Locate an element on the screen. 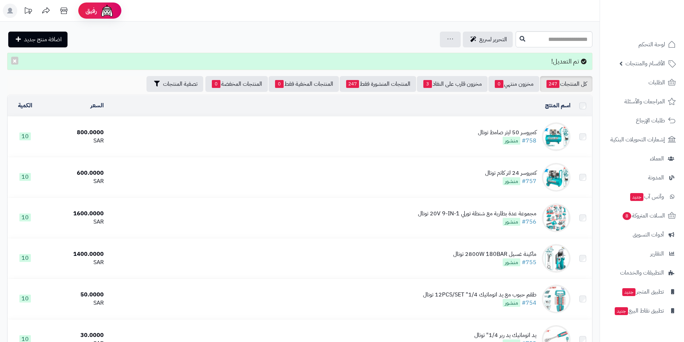  a: المنتجات المخفضة0 is located at coordinates (237, 84).